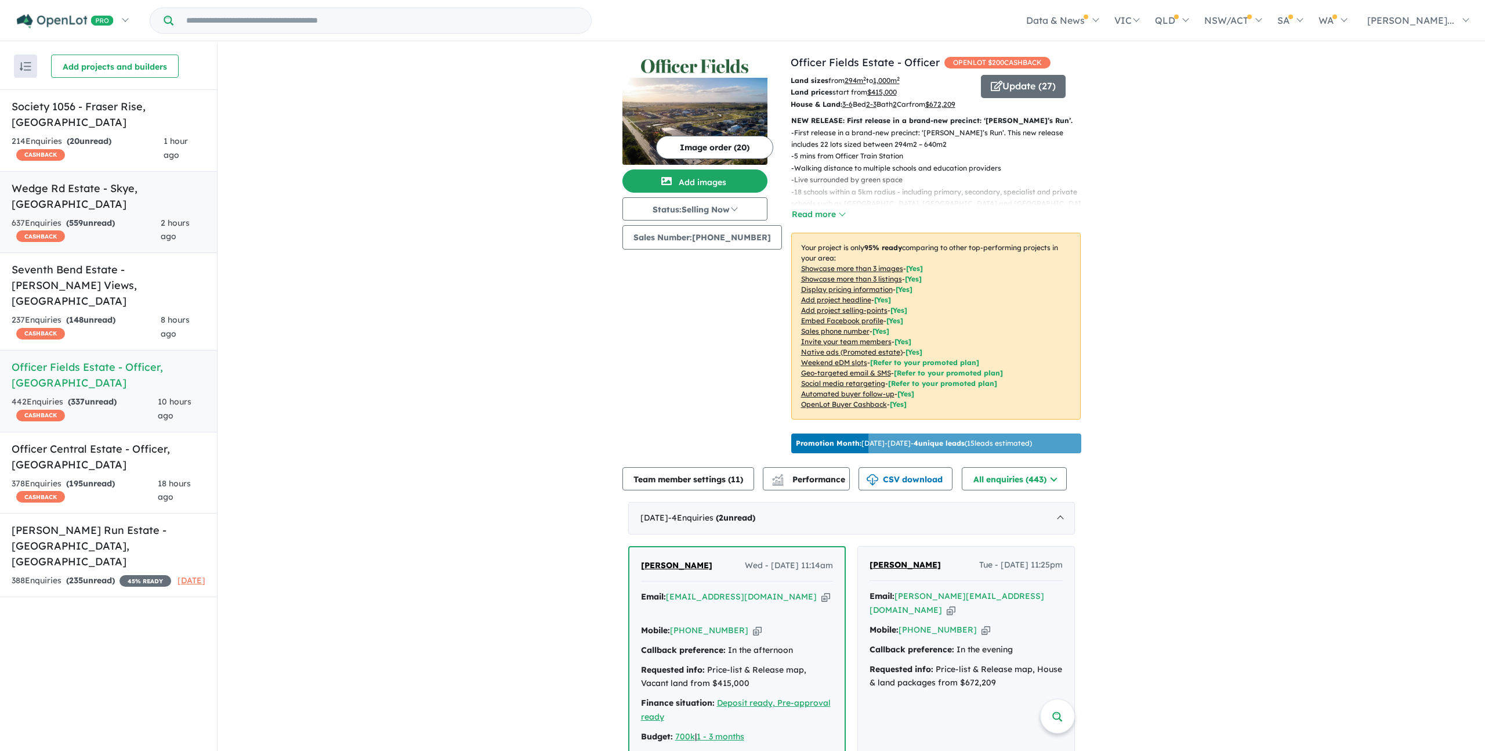 This screenshot has width=1485, height=751. I want to click on b: 4 unique leads, so click(939, 443).